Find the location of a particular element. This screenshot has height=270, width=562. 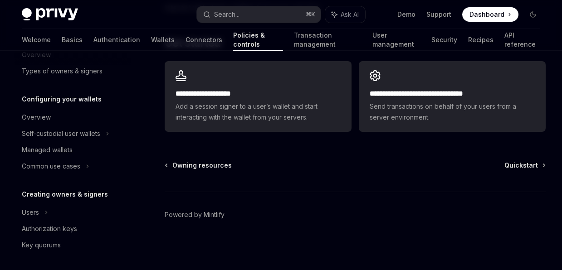

div: Users is located at coordinates (30, 213).